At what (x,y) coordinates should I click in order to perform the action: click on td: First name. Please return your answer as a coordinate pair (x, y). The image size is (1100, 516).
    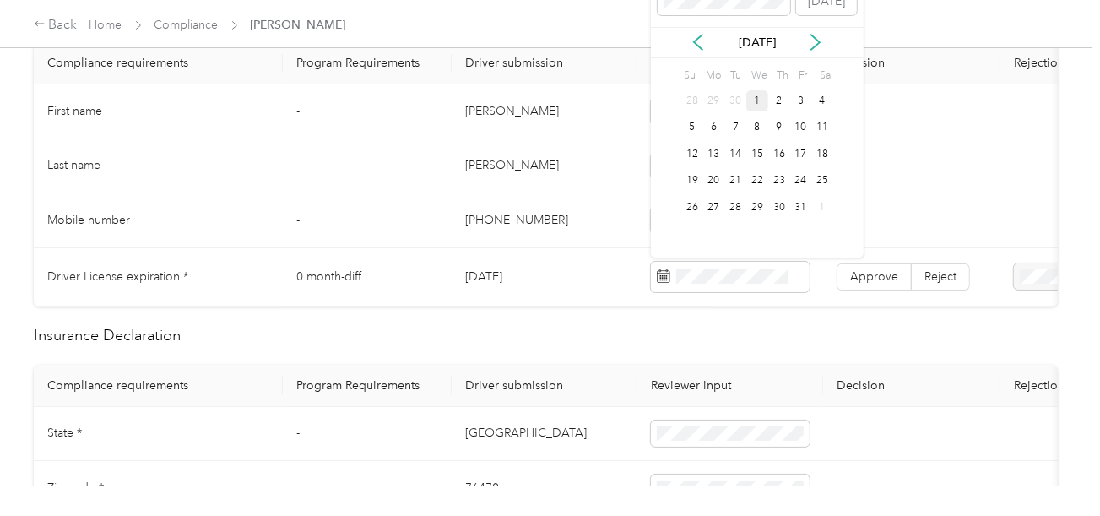
    Looking at the image, I should click on (158, 111).